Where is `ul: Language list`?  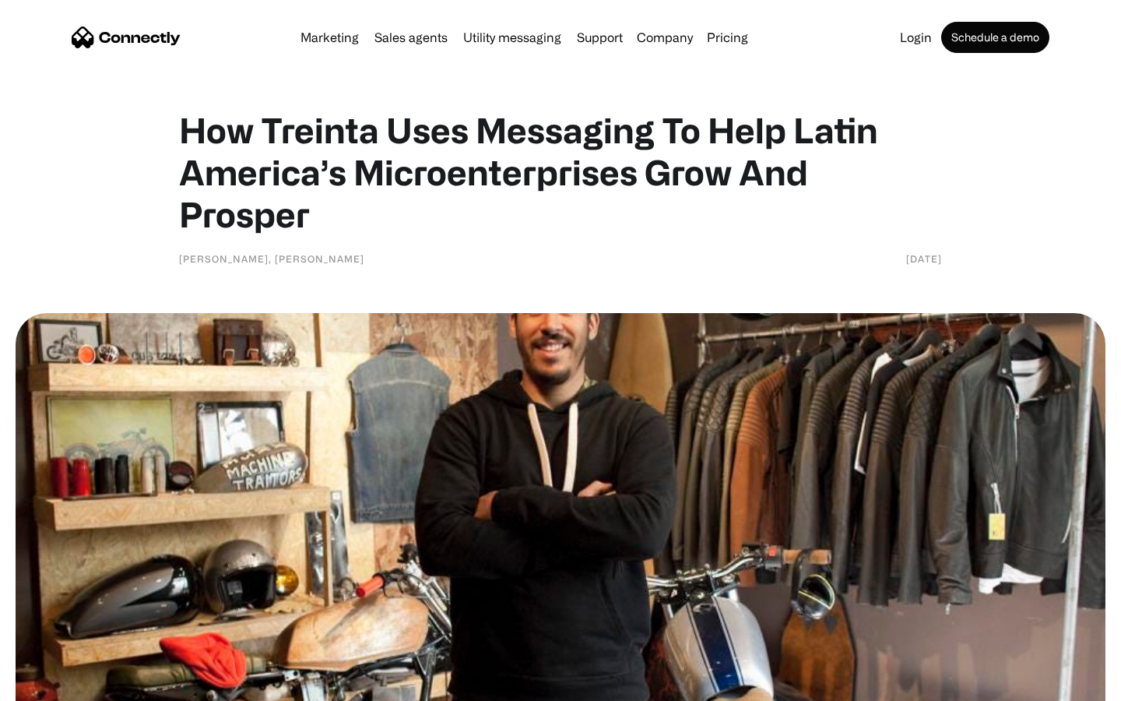 ul: Language list is located at coordinates (62, 685).